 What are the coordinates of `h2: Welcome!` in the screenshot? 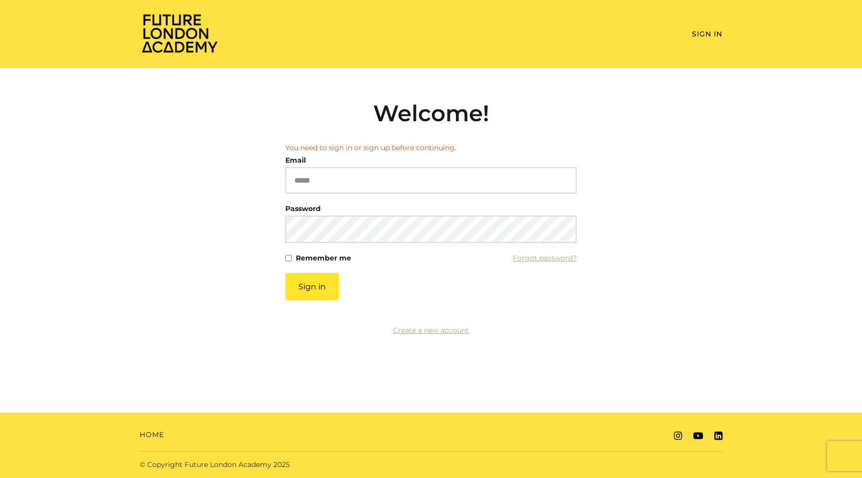 It's located at (431, 113).